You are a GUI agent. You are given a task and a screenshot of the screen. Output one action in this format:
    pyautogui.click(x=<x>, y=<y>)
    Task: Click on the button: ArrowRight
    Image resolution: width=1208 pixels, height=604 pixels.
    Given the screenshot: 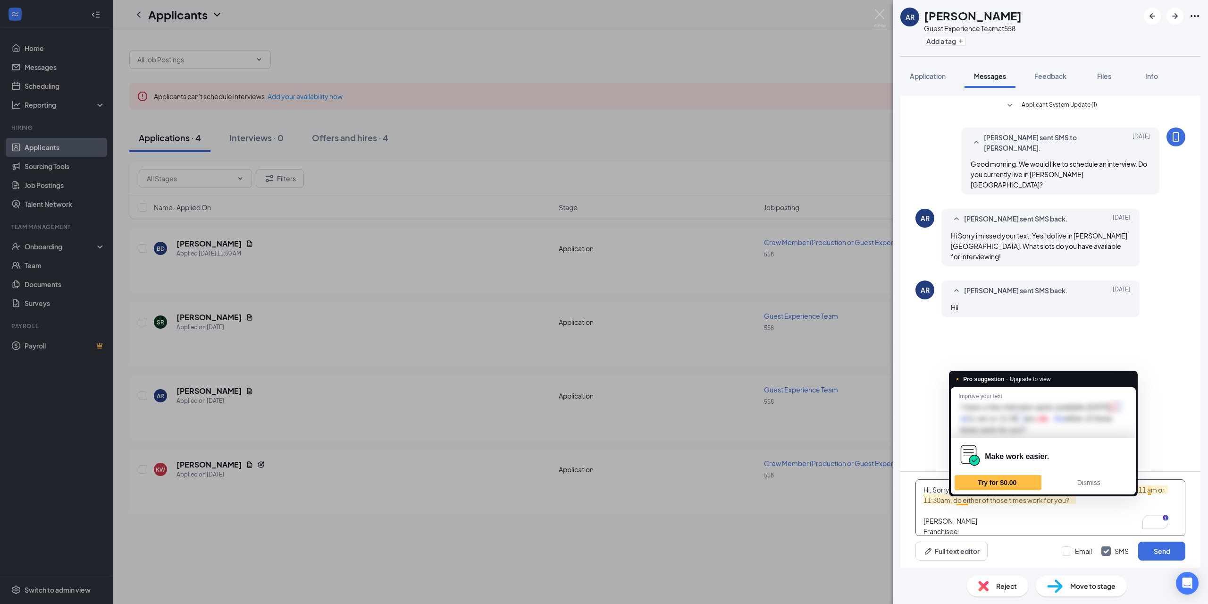 What is the action you would take?
    pyautogui.click(x=1175, y=16)
    